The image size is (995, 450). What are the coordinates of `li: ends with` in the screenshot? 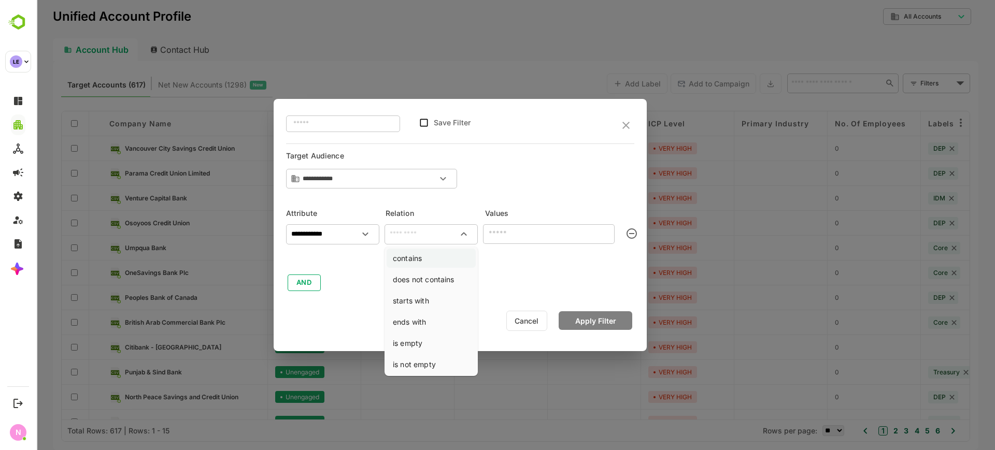 It's located at (395, 322).